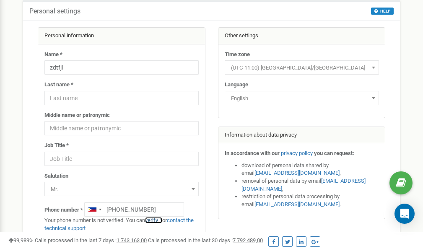 The height and width of the screenshot is (251, 423). Describe the element at coordinates (296, 153) in the screenshot. I see `a: privacy policy` at that location.